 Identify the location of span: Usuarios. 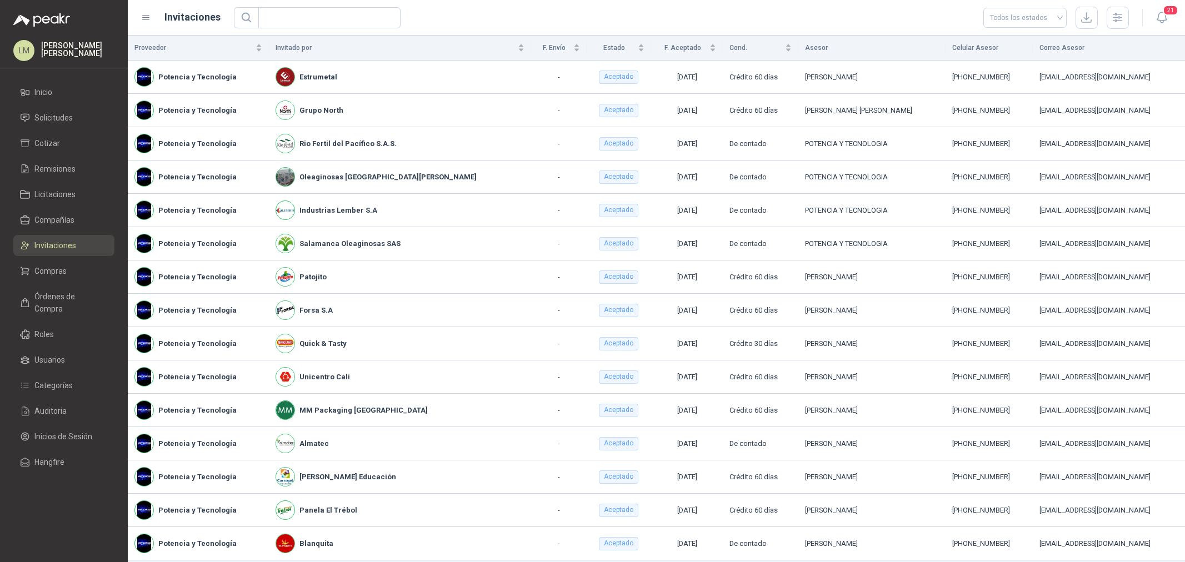
(49, 360).